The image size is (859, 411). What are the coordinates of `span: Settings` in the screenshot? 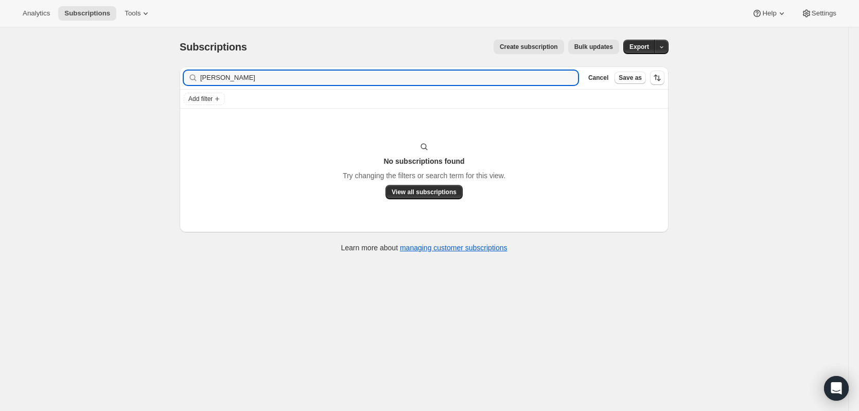 It's located at (824, 13).